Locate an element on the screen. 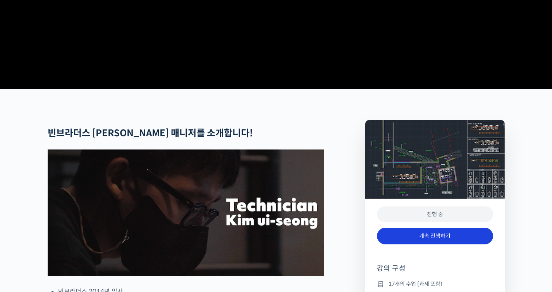 Image resolution: width=552 pixels, height=292 pixels. li: 17개의 수업 (과제 포함) is located at coordinates (435, 284).